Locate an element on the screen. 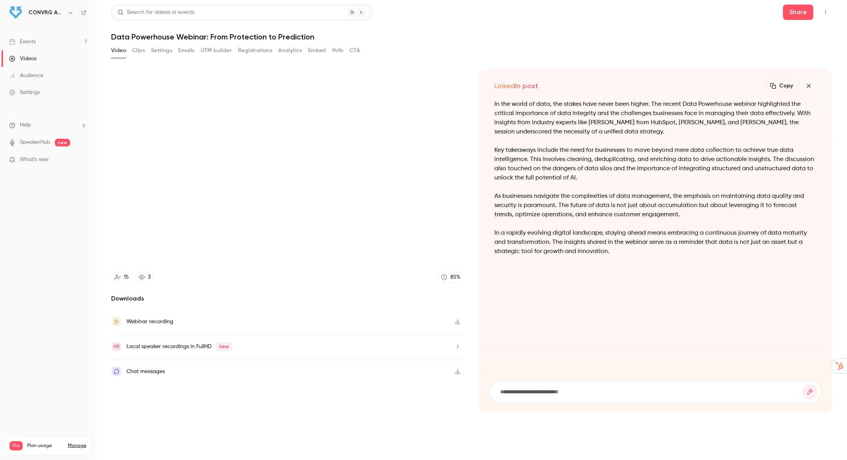  a: SpeakerHub is located at coordinates (35, 142).